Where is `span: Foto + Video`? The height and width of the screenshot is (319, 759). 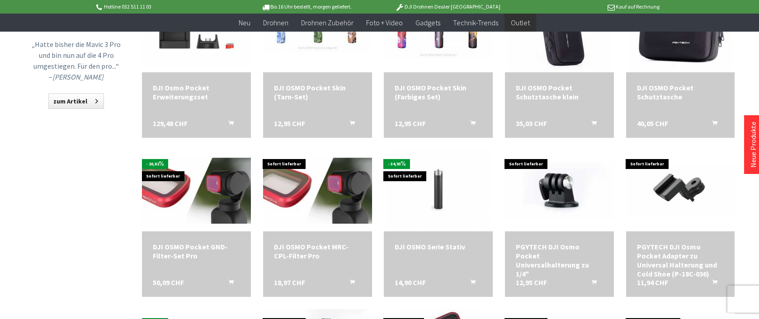 span: Foto + Video is located at coordinates (384, 23).